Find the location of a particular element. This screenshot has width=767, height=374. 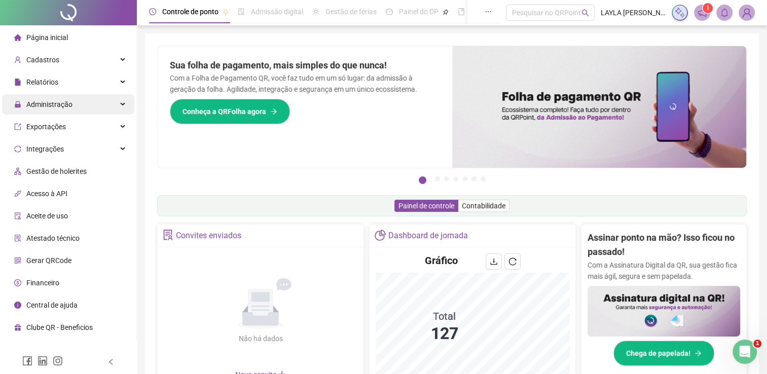

span: Administração is located at coordinates (49, 104).